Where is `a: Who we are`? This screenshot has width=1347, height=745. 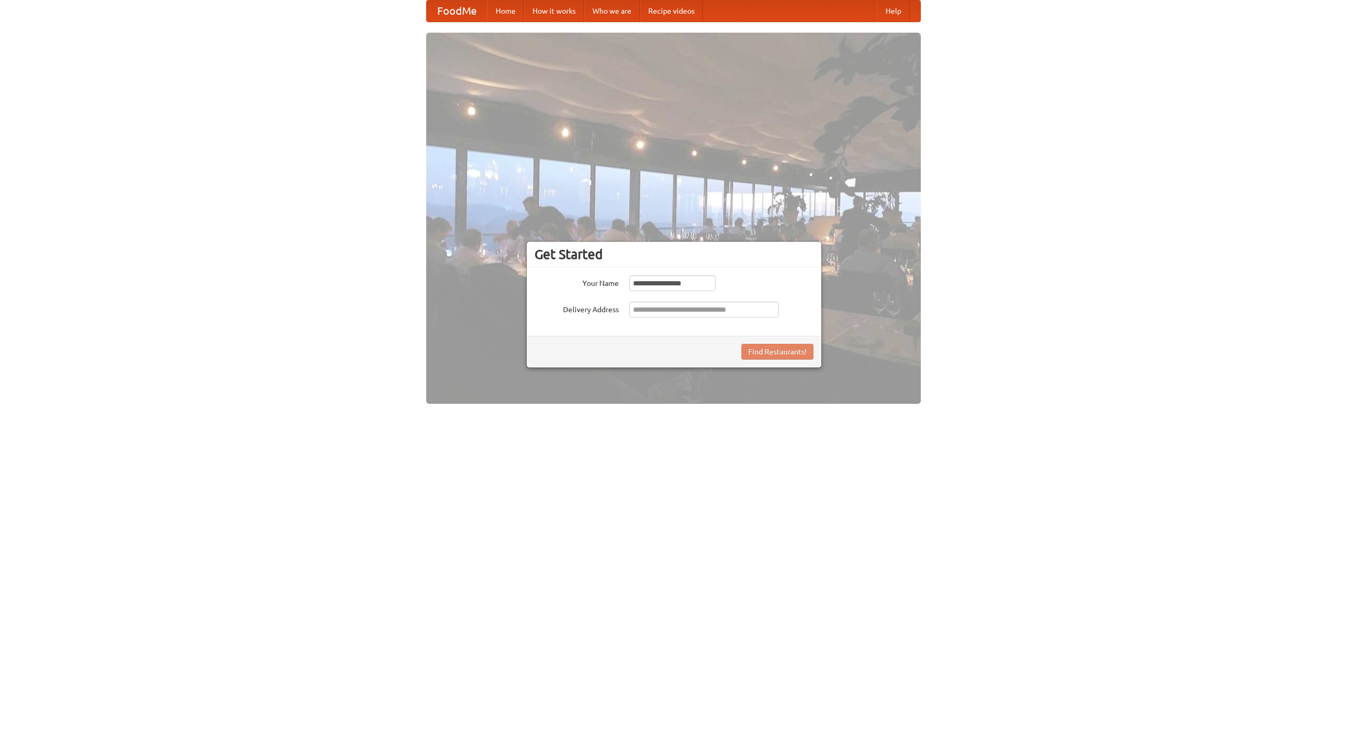
a: Who we are is located at coordinates (612, 11).